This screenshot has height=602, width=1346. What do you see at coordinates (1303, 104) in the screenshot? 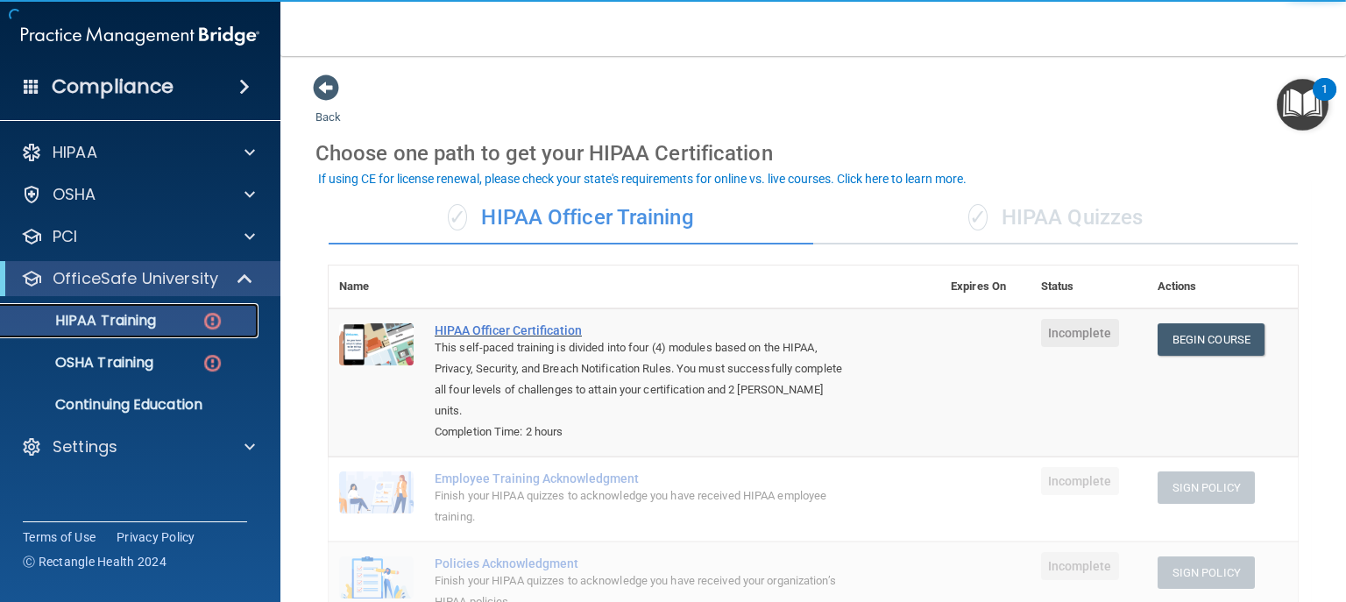
I see `button: Open Resource Center, 1 new notification` at bounding box center [1303, 104].